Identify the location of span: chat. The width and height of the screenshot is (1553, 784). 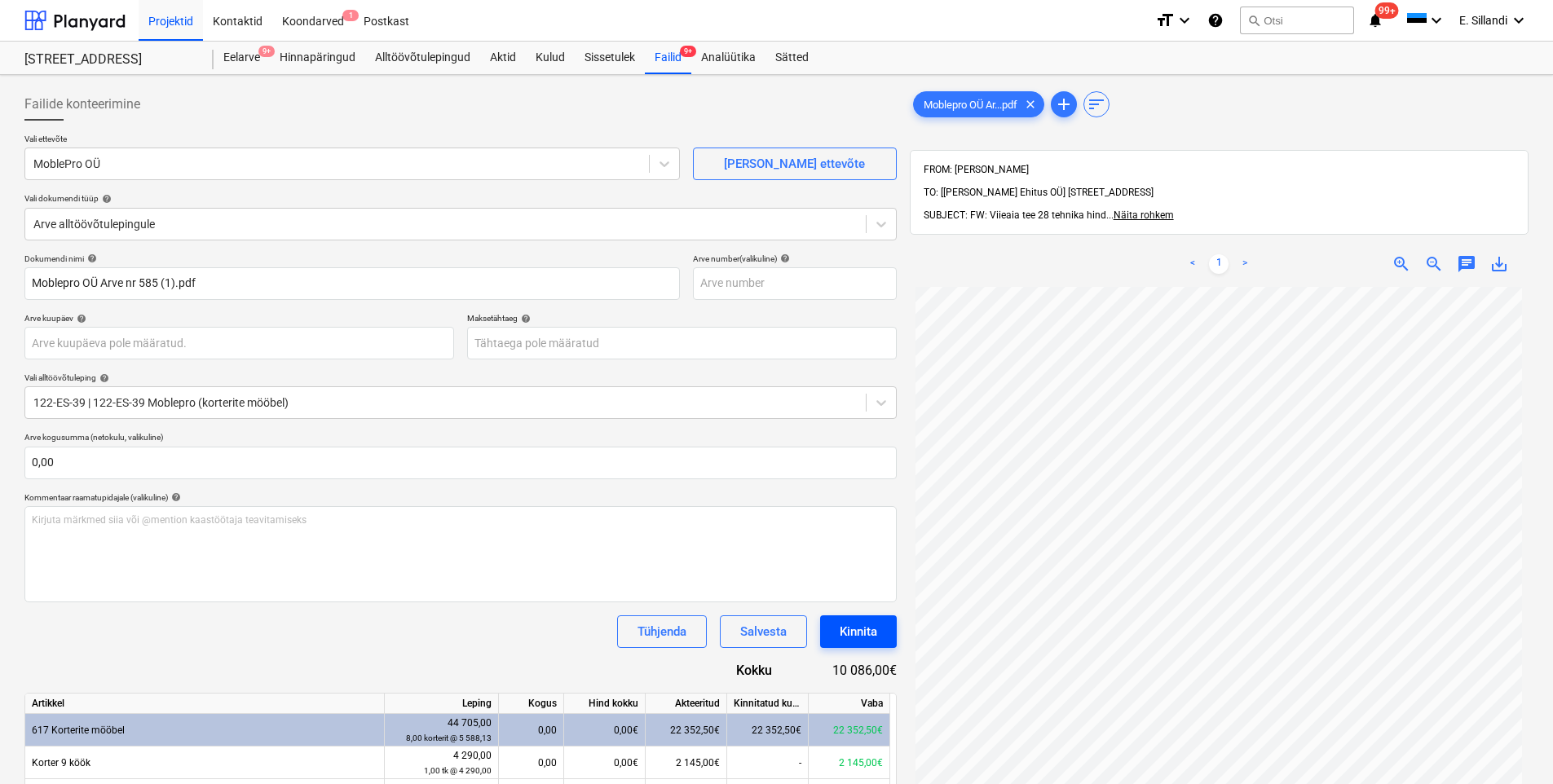
(1467, 264).